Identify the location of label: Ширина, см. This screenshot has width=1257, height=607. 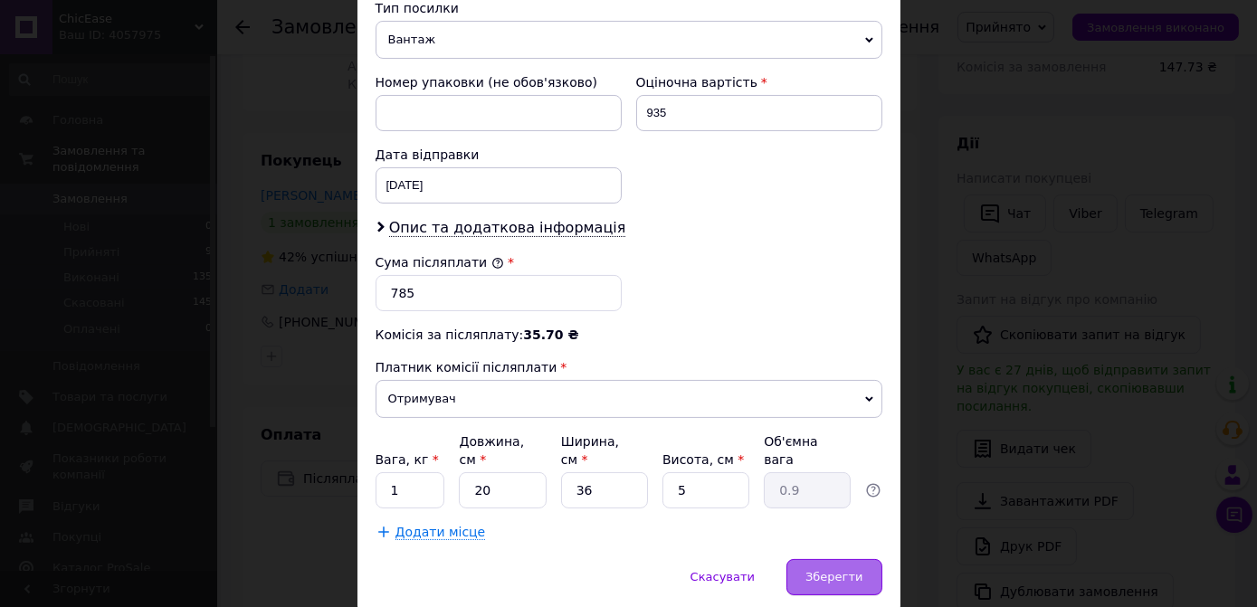
(590, 451).